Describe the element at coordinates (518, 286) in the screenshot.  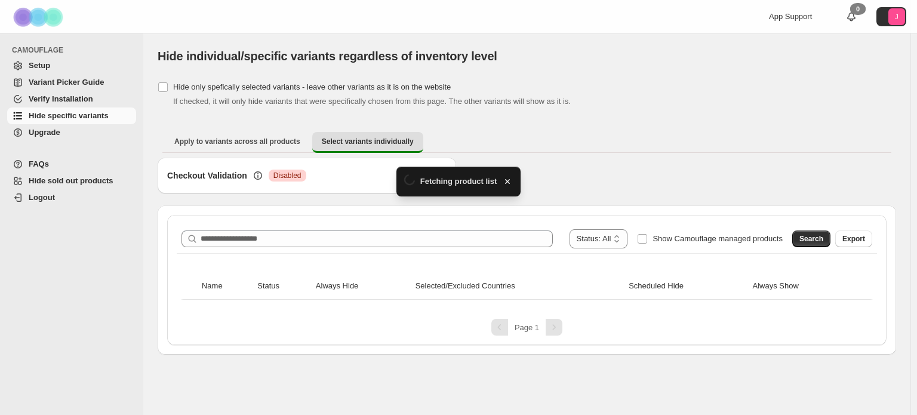
I see `th: Selected/Excluded Countries` at that location.